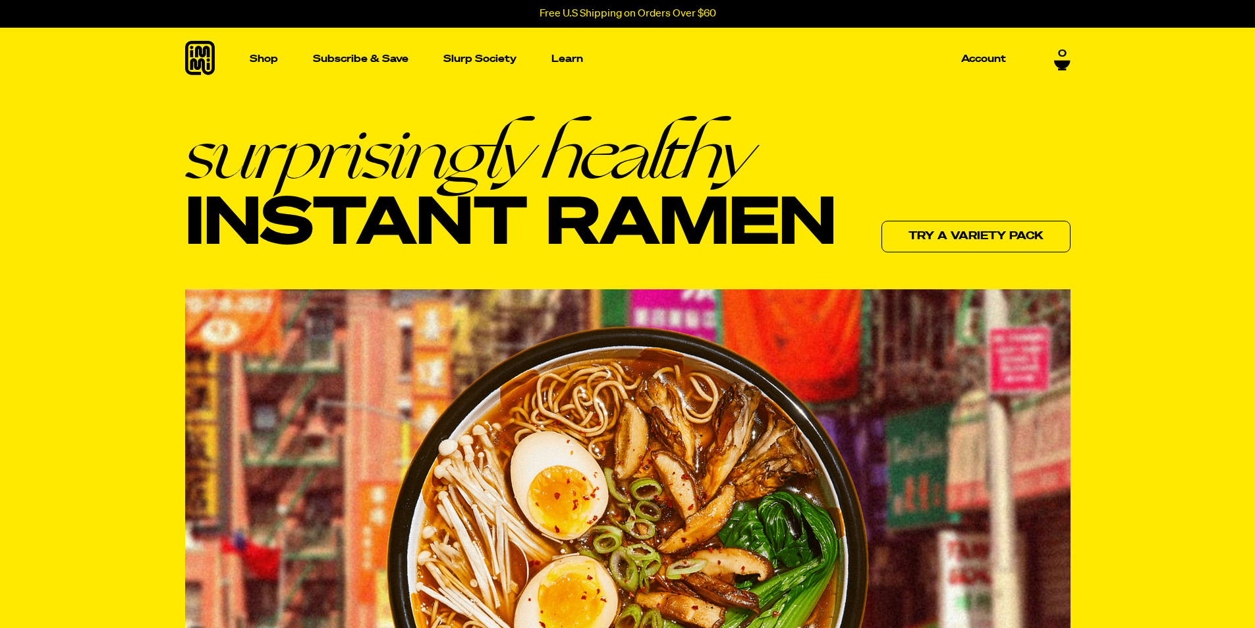 This screenshot has width=1255, height=628. I want to click on h1: Instant Ramen, so click(511, 189).